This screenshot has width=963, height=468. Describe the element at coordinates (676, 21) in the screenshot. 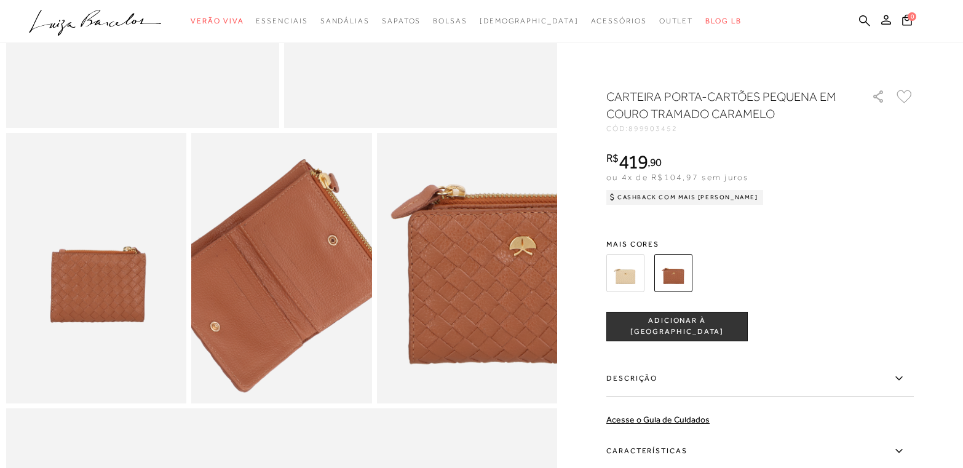

I see `span: Outlet` at that location.